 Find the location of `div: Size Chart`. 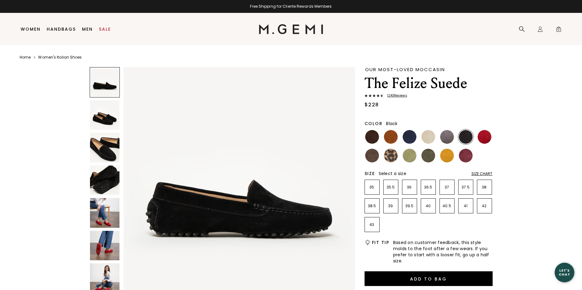

div: Size Chart is located at coordinates (482, 174).